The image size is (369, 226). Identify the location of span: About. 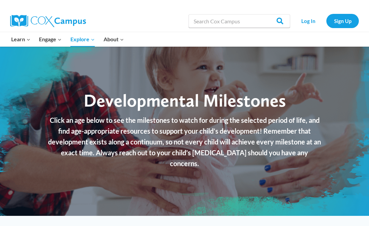
(114, 39).